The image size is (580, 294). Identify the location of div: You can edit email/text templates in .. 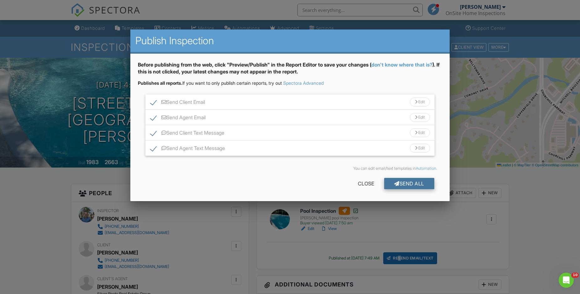
(290, 168).